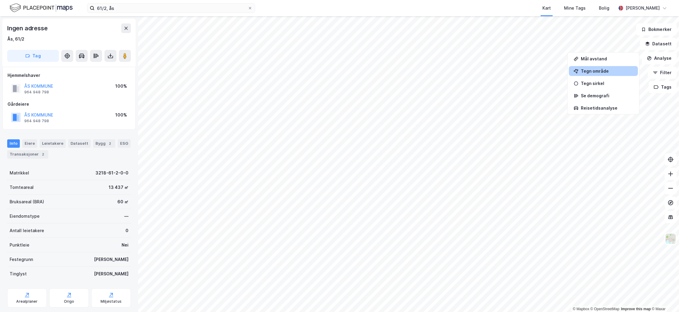  Describe the element at coordinates (14, 144) in the screenshot. I see `div: Info` at that location.